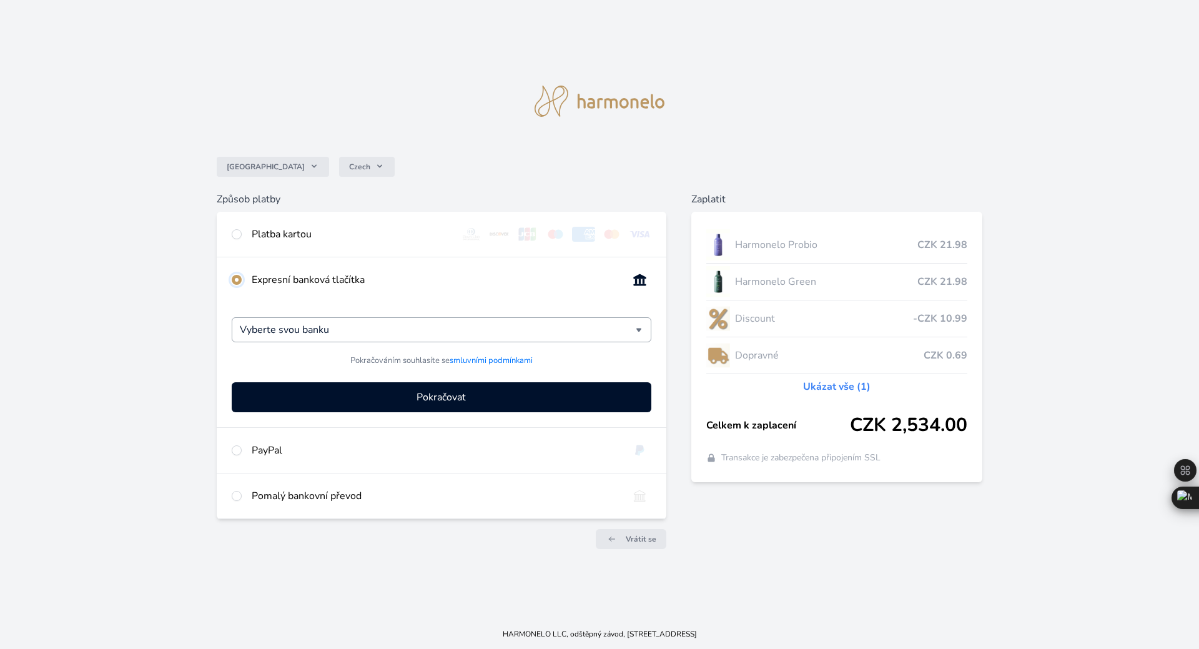 The image size is (1199, 649). Describe the element at coordinates (639, 234) in the screenshot. I see `img: visa.svg` at that location.